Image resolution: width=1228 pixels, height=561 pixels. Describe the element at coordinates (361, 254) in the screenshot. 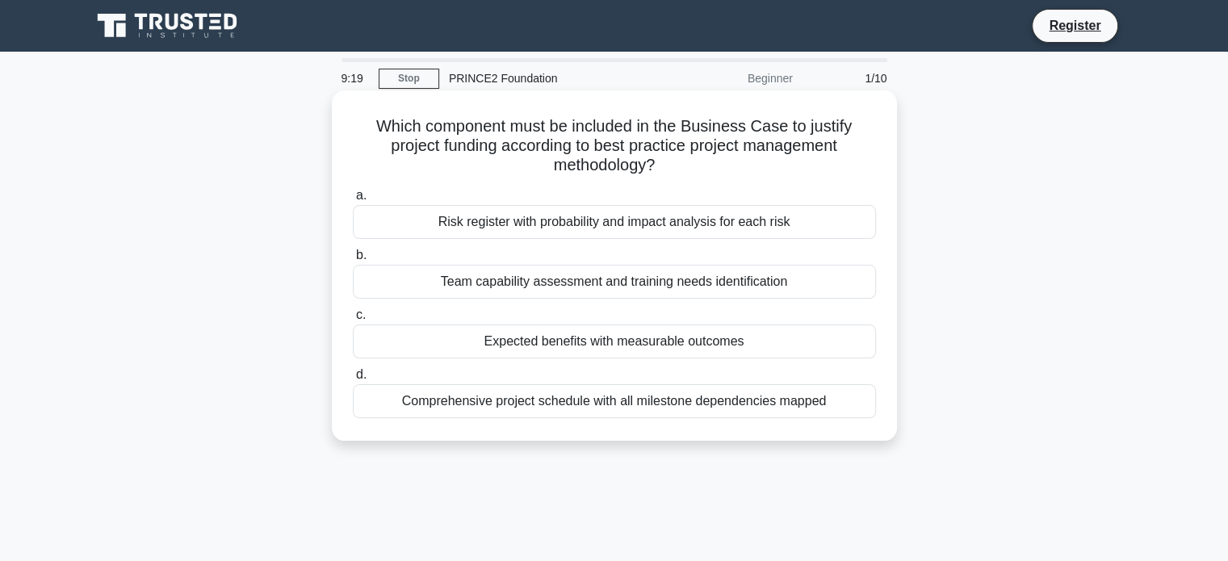

I see `span: b.` at that location.